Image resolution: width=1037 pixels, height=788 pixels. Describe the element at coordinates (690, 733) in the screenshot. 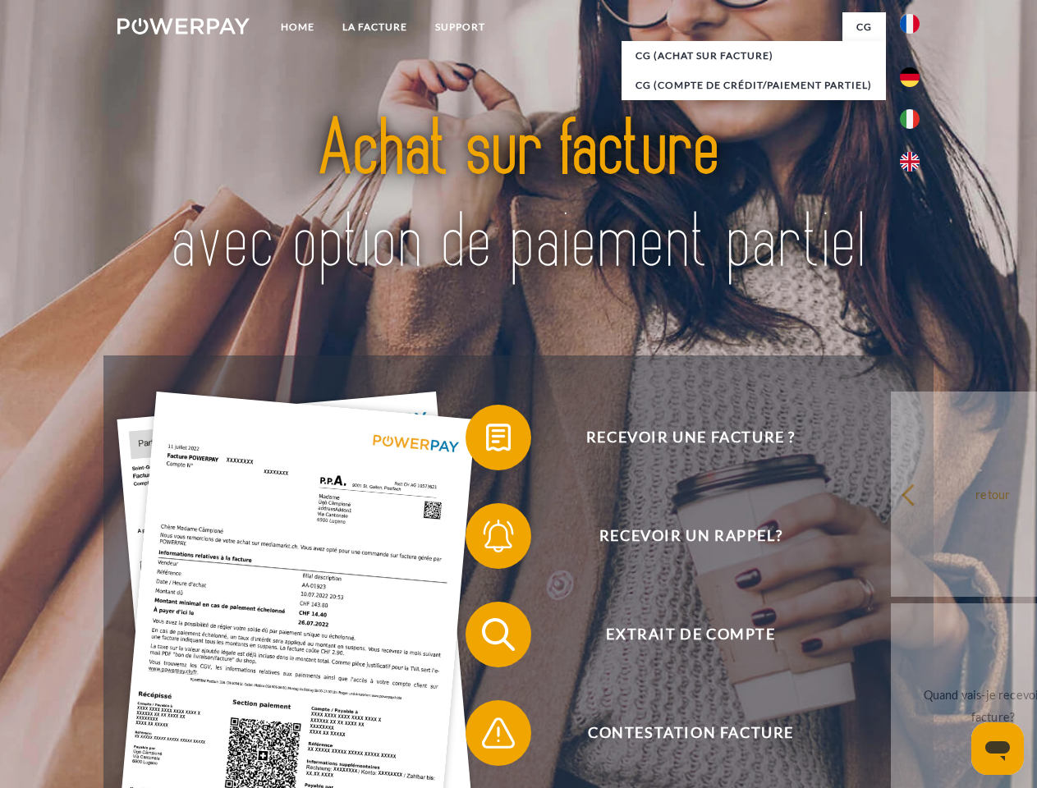

I see `span: Contestation Facture` at that location.